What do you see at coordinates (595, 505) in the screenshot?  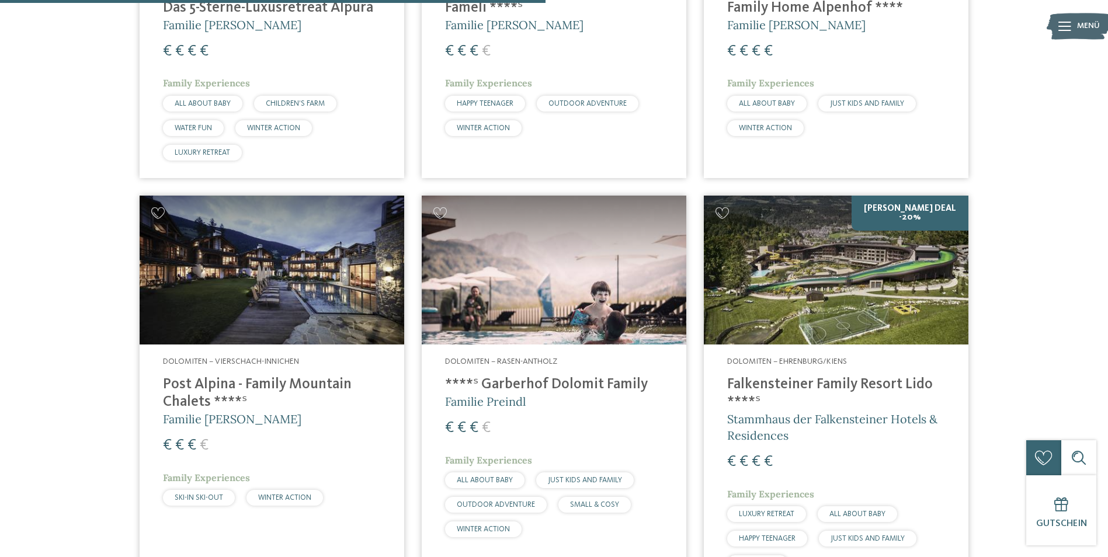 I see `span: SMALL & COSY` at bounding box center [595, 505].